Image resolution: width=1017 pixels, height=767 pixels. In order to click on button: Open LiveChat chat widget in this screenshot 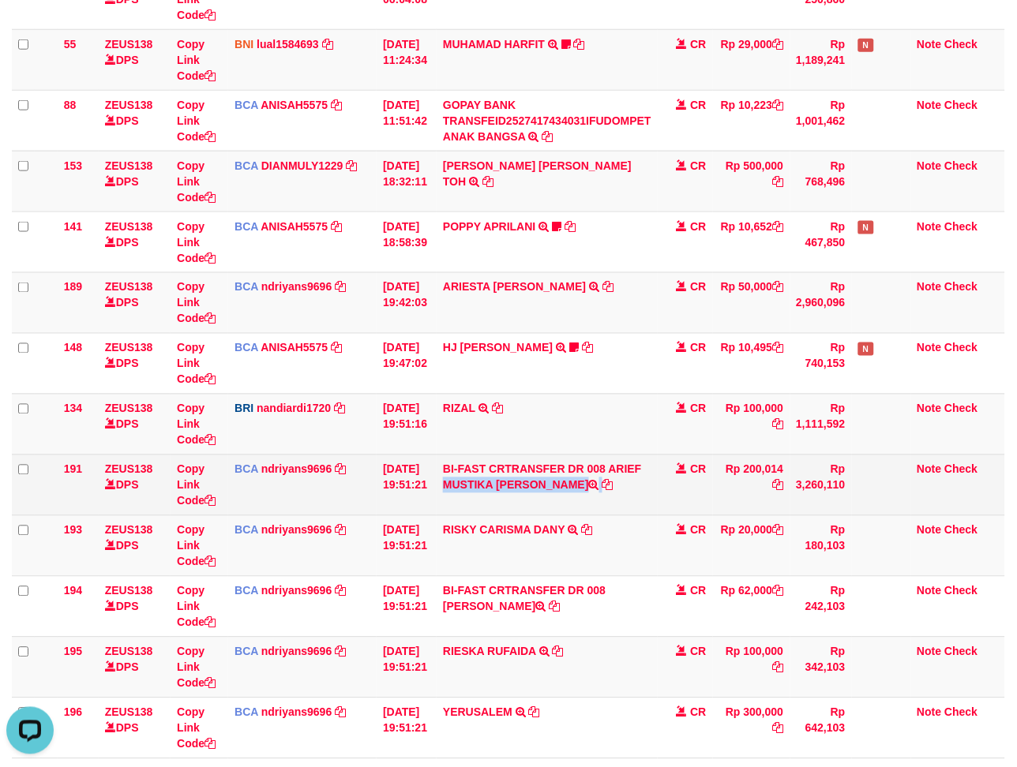, I will do `click(30, 30)`.